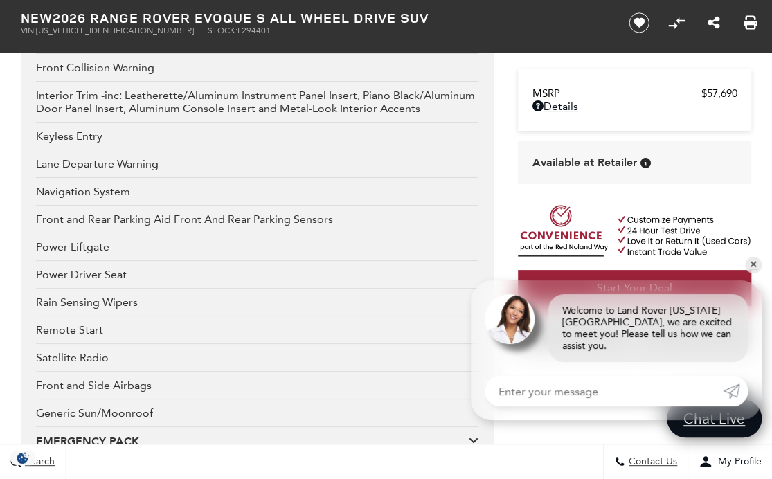  What do you see at coordinates (651, 462) in the screenshot?
I see `span: Contact Us` at bounding box center [651, 462].